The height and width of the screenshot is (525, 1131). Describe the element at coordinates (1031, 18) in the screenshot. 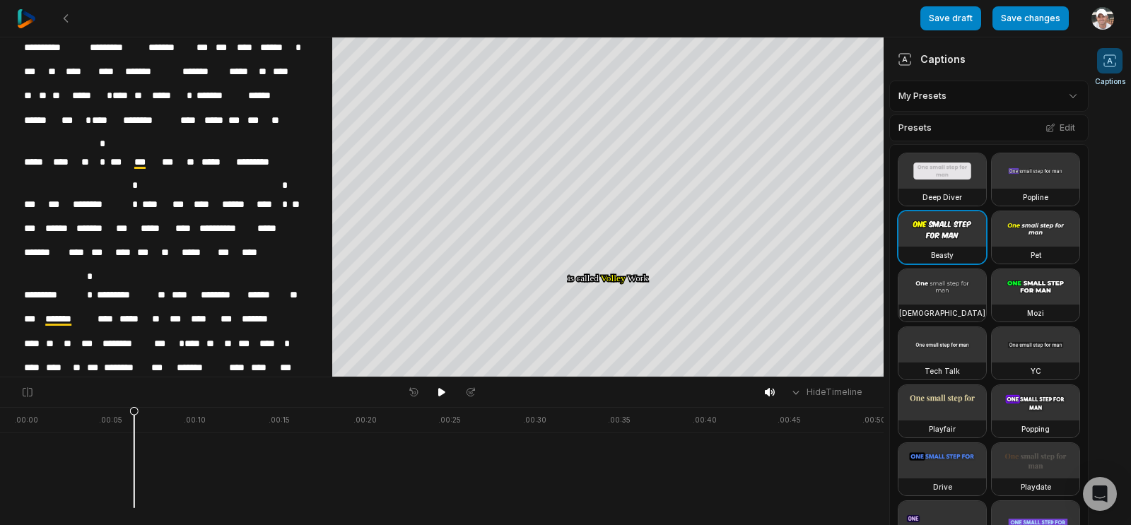

I see `button: Save changes` at that location.